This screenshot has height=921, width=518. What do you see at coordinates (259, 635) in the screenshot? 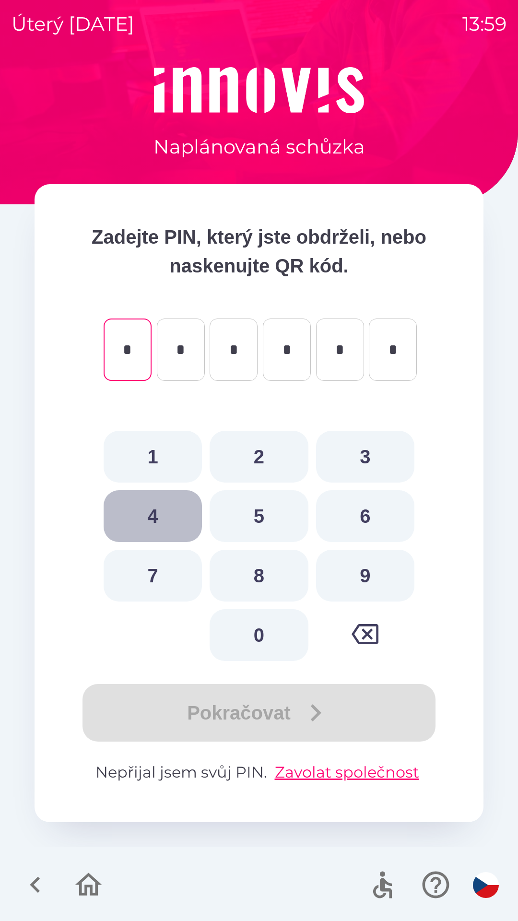
I see `button: 0` at bounding box center [259, 635].